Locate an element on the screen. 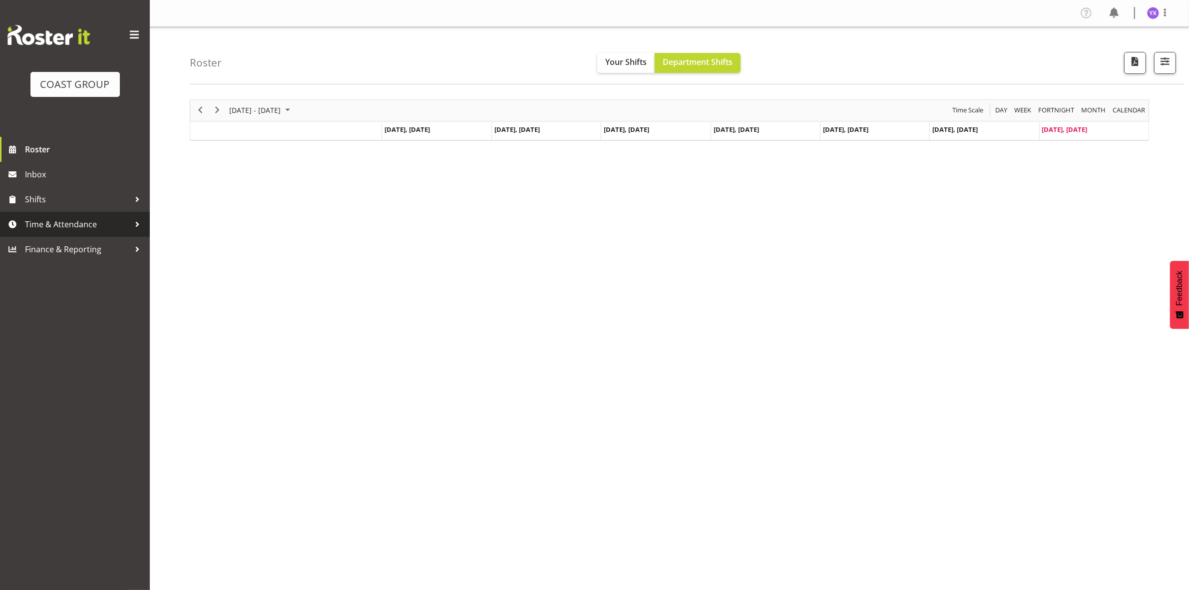  button: Department Shifts is located at coordinates (698, 63).